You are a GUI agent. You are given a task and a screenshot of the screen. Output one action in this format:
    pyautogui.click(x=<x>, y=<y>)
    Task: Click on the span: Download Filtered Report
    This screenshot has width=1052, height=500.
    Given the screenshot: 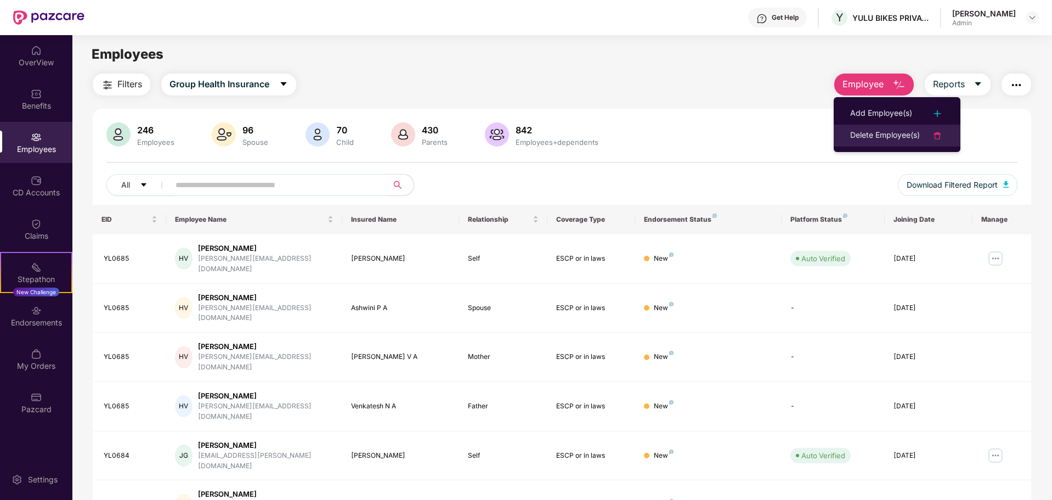 What is the action you would take?
    pyautogui.click(x=953, y=185)
    